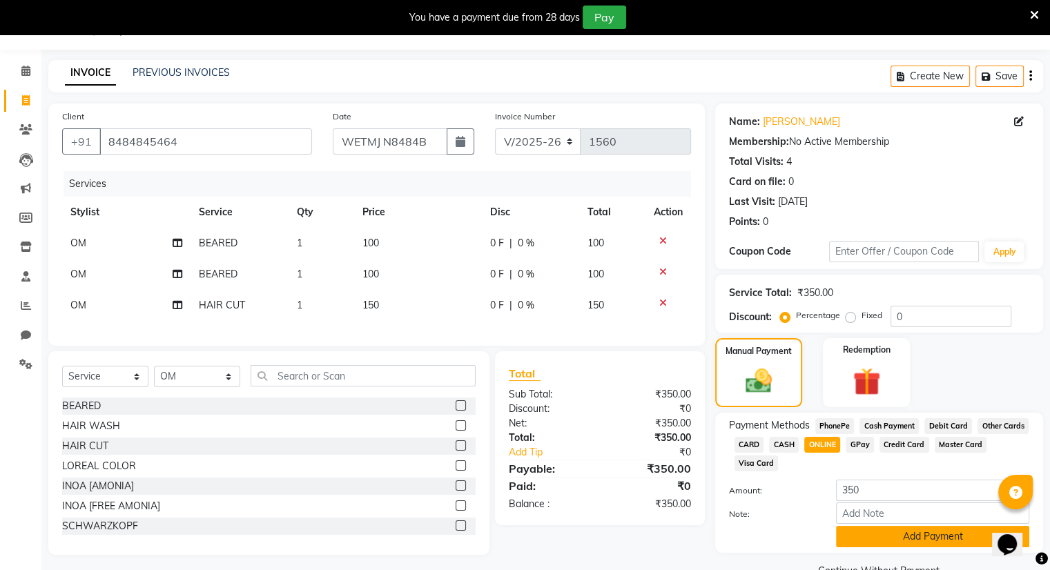 The height and width of the screenshot is (570, 1050). I want to click on div: LOREAL COLOR, so click(99, 466).